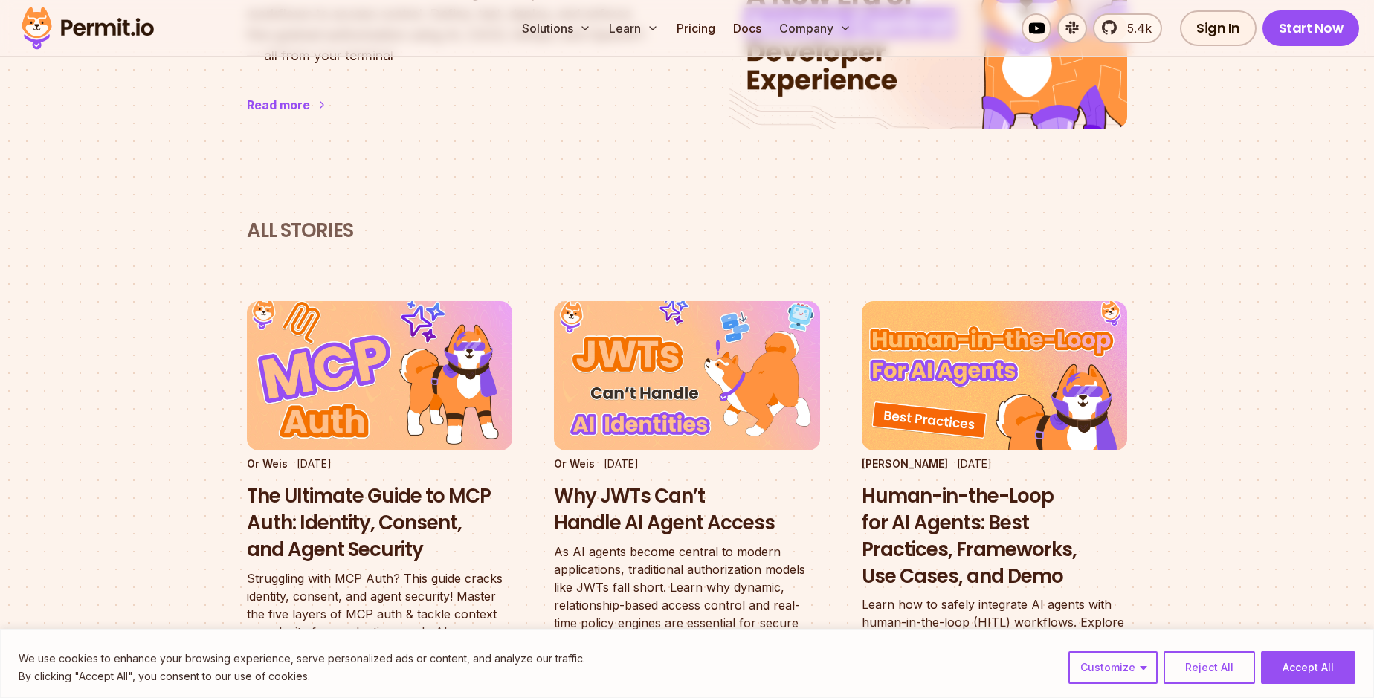 The width and height of the screenshot is (1374, 698). What do you see at coordinates (687, 231) in the screenshot?
I see `h2: All Stories` at bounding box center [687, 231].